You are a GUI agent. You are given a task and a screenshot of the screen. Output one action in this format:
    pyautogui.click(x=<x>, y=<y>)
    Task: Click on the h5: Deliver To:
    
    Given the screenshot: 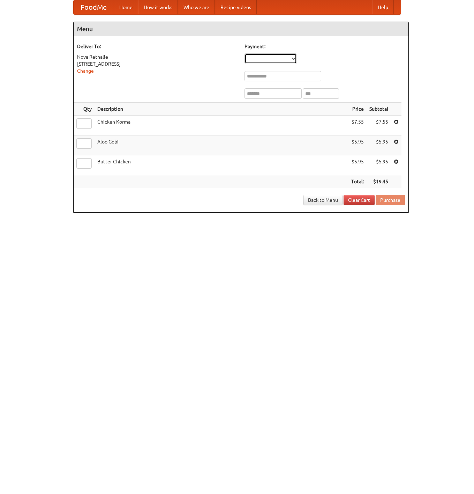 What is the action you would take?
    pyautogui.click(x=157, y=46)
    